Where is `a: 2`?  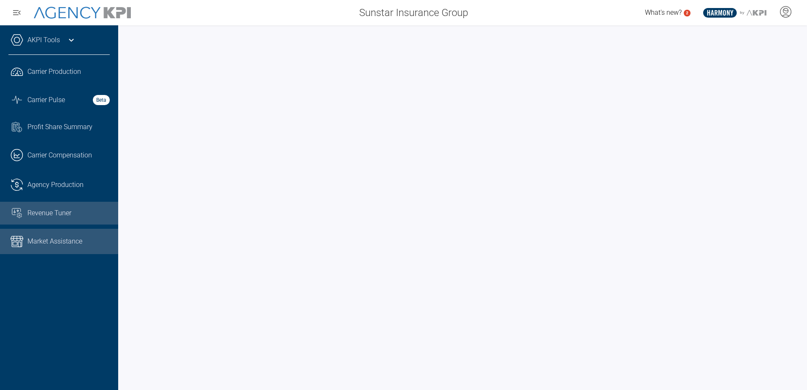
a: 2 is located at coordinates (687, 13).